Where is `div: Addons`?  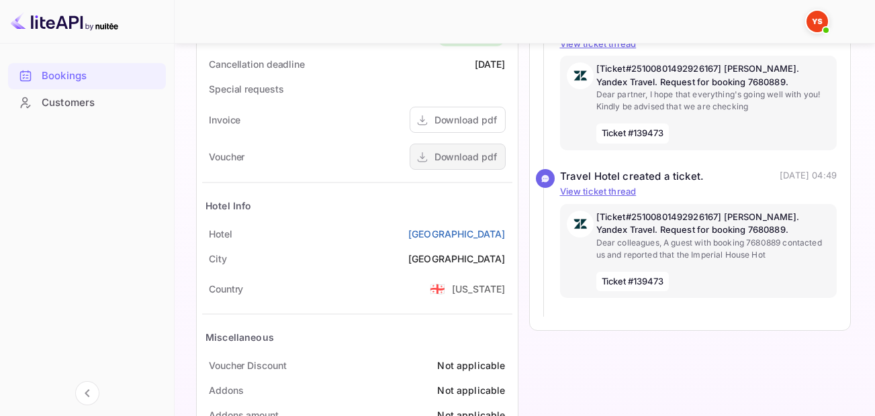
div: Addons is located at coordinates (226, 390).